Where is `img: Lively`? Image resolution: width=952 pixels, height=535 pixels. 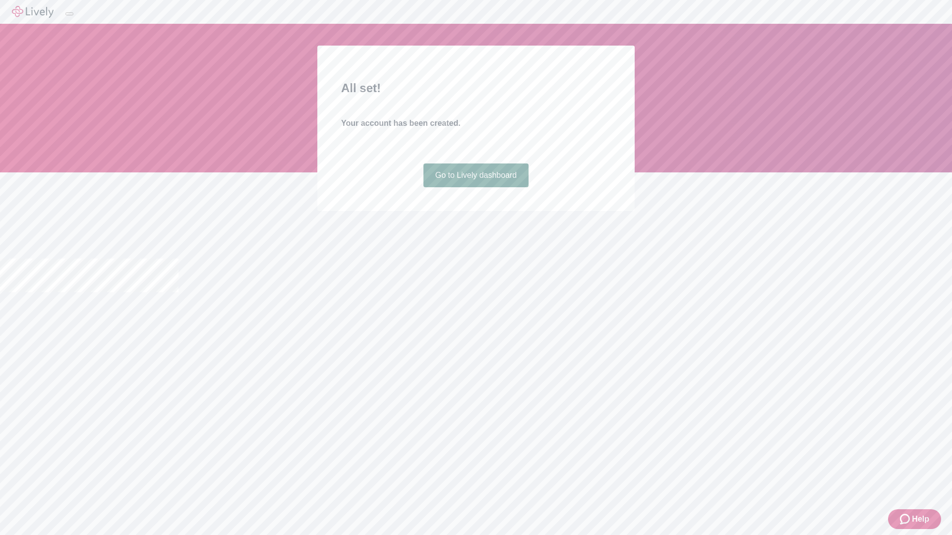 img: Lively is located at coordinates (33, 12).